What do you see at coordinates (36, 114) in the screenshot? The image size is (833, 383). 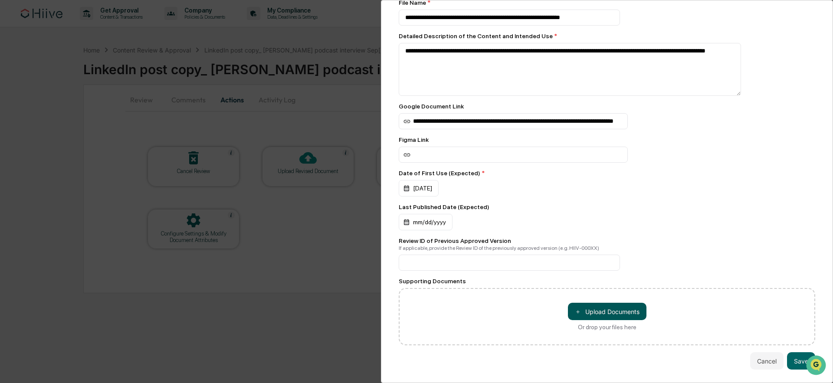 I see `span: Preclearance` at bounding box center [36, 114].